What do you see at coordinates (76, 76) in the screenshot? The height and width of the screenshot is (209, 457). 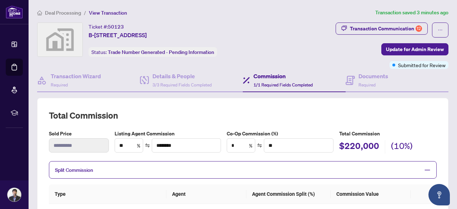 I see `h4: Transaction Wizard` at bounding box center [76, 76].